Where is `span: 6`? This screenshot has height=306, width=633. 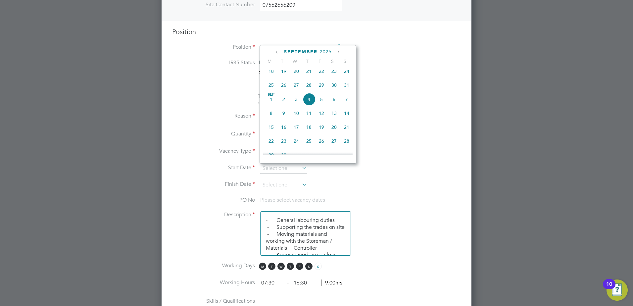
span: 6 is located at coordinates (334, 99).